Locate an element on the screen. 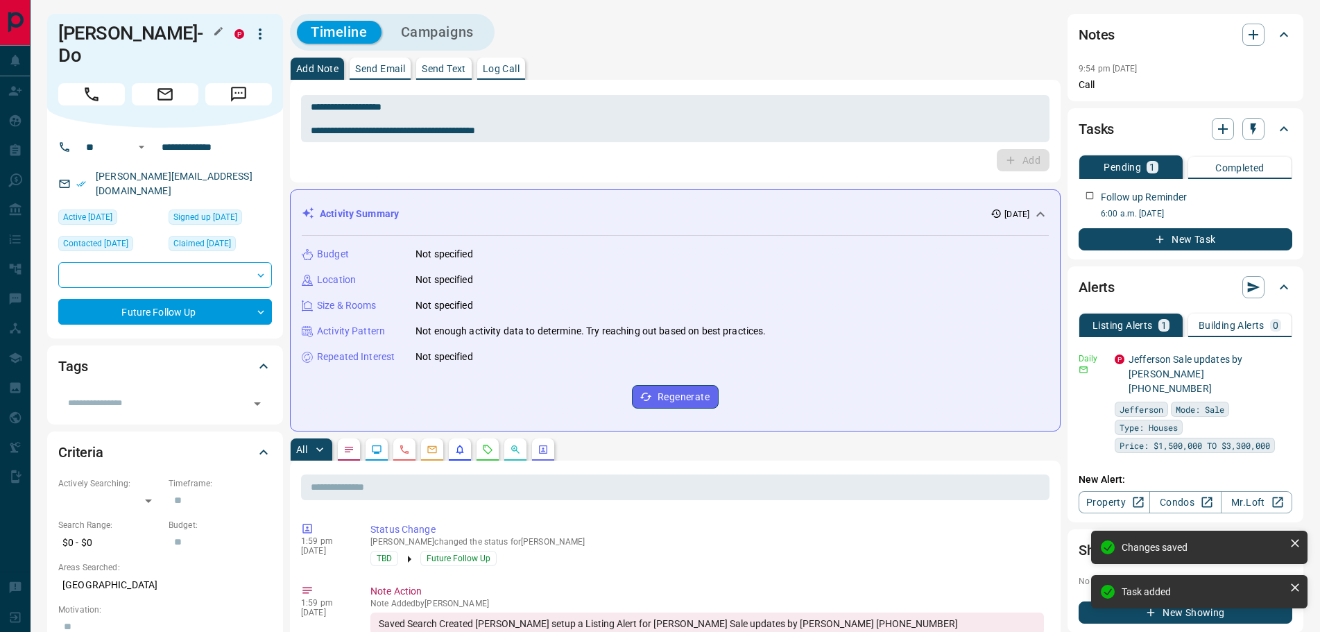  div: Tasks is located at coordinates (1185, 129).